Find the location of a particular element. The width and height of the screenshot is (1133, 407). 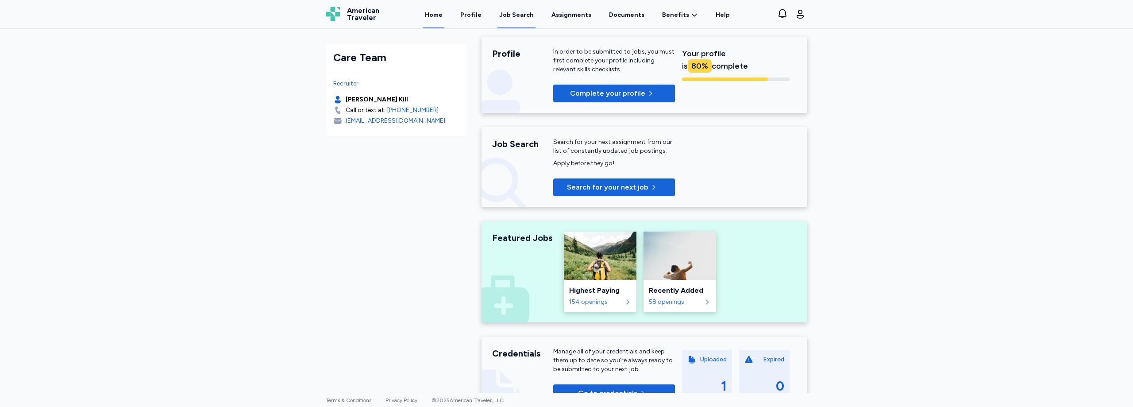

img: Logo is located at coordinates (333, 14).